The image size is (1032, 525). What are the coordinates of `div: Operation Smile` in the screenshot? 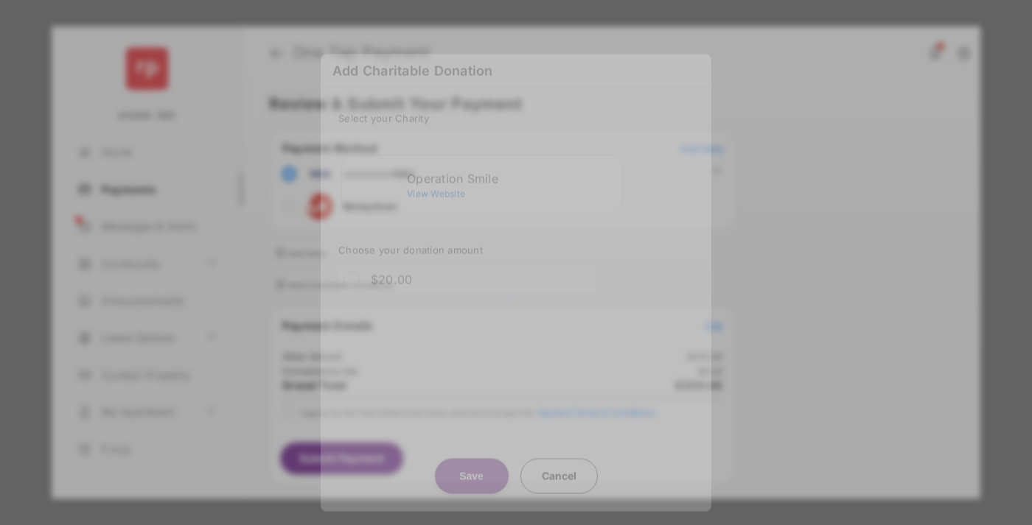 It's located at (511, 178).